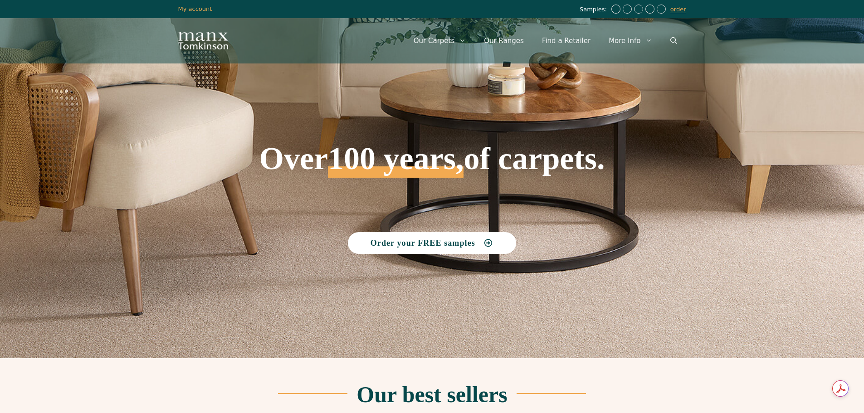  I want to click on h1: Over of carpets., so click(432, 127).